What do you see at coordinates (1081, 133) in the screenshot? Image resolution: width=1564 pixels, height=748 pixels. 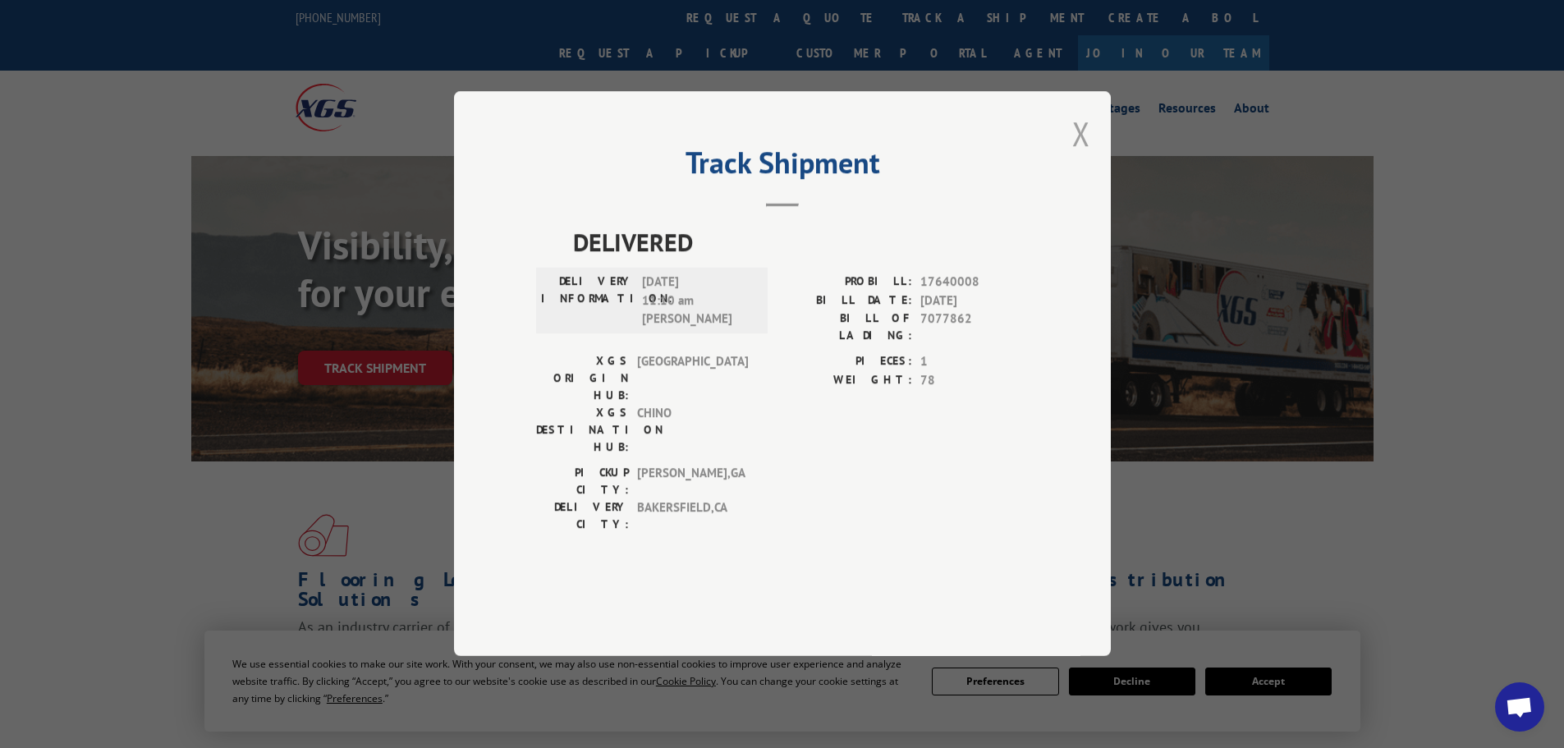 I see `button: Close modal` at bounding box center [1081, 133].